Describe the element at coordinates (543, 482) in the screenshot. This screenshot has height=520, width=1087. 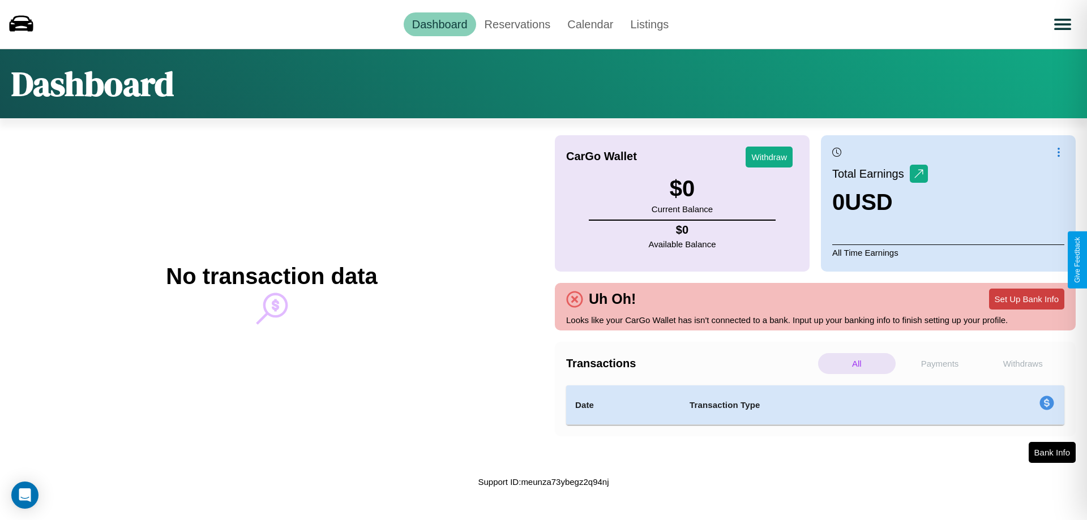
I see `p: Support ID: meunza73ybegz2q94nj` at that location.